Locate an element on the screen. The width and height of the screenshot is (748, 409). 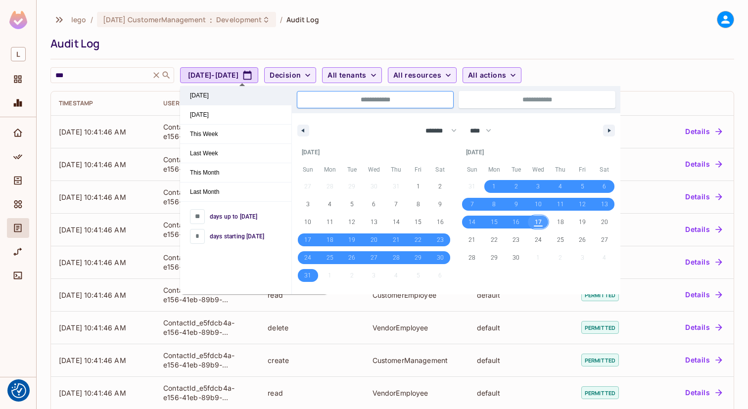
span: Fri is located at coordinates (582, 170).